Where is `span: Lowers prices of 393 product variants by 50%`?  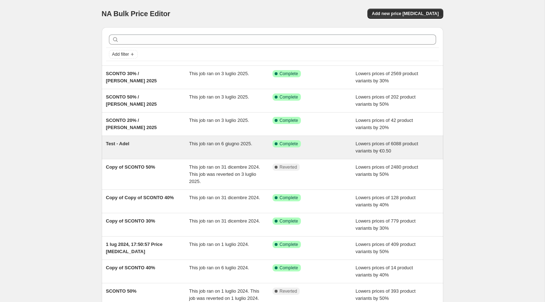 span: Lowers prices of 393 product variants by 50% is located at coordinates (385, 294).